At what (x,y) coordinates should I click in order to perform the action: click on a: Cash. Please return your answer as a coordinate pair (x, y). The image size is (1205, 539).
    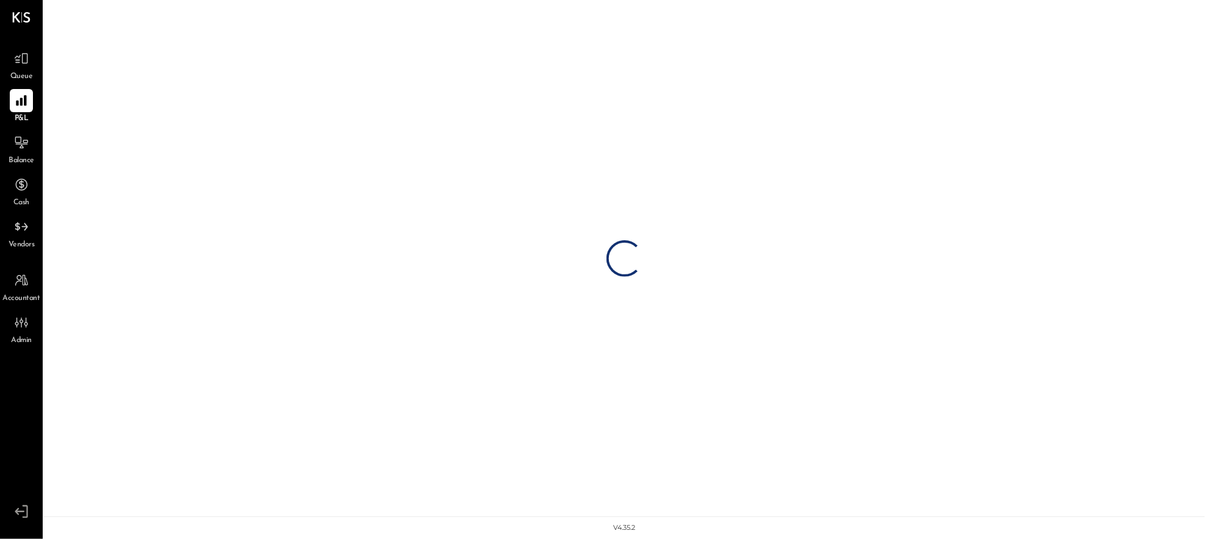
    Looking at the image, I should click on (21, 191).